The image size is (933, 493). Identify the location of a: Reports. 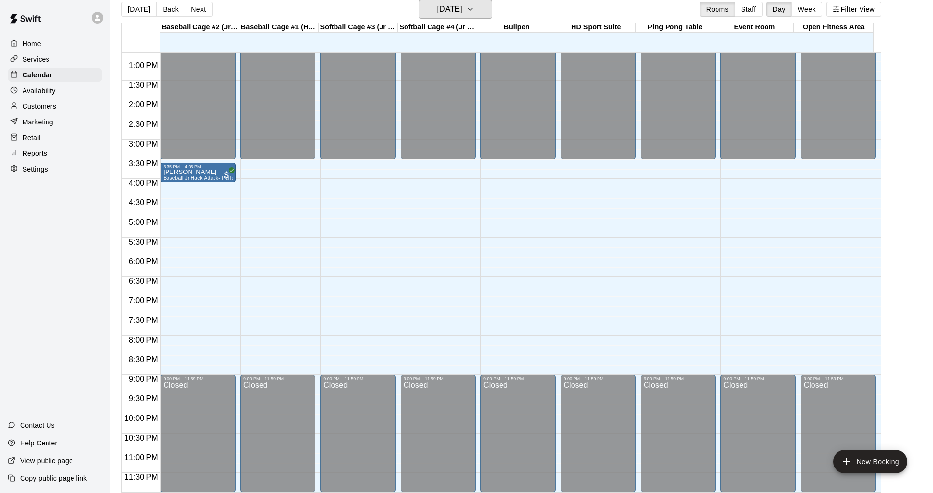
(55, 153).